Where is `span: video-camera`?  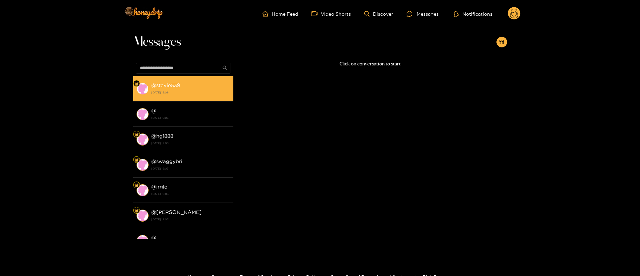
span: video-camera is located at coordinates (316, 14).